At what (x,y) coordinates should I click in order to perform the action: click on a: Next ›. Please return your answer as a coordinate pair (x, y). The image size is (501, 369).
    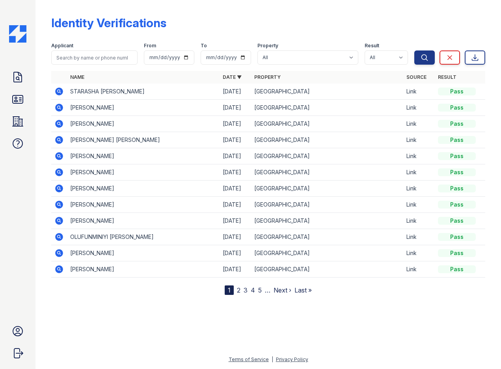
    Looking at the image, I should click on (282, 290).